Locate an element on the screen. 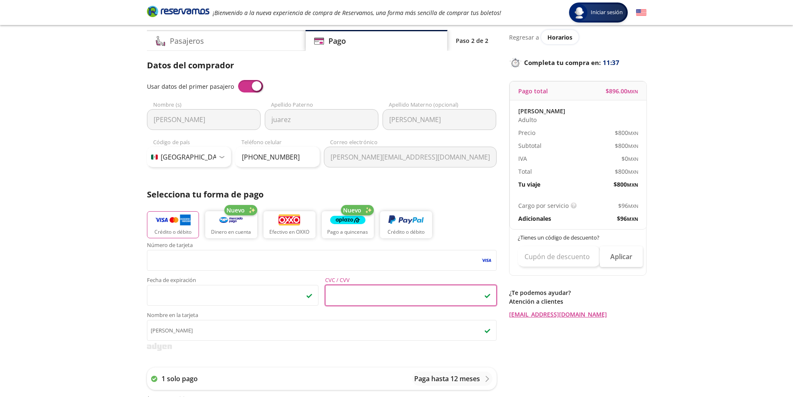 The height and width of the screenshot is (397, 793). span: 11:37 is located at coordinates (611, 62).